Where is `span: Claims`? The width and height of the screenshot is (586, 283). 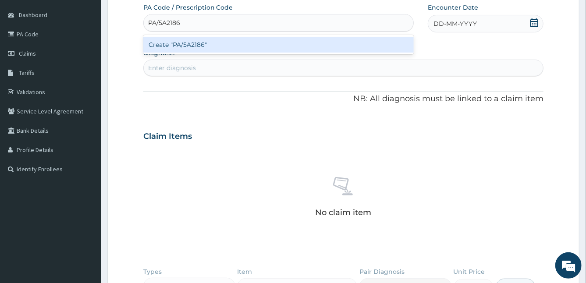 span: Claims is located at coordinates (27, 53).